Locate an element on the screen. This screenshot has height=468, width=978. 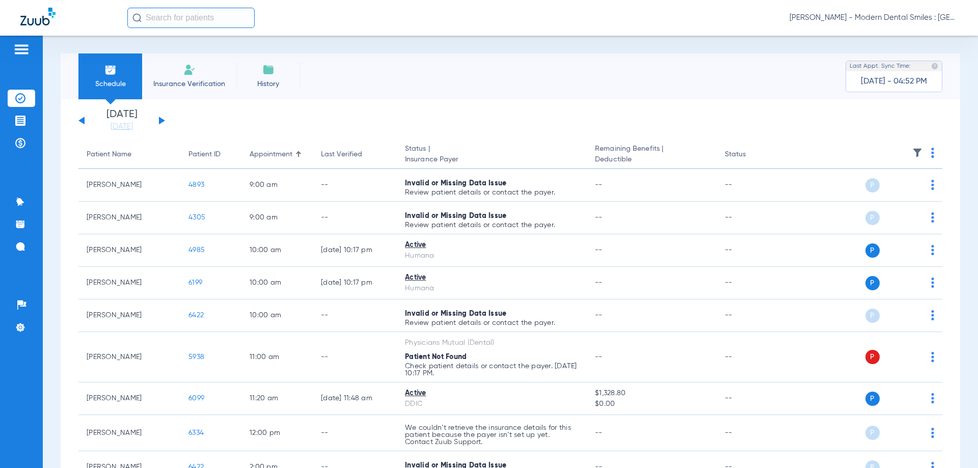
span: Insurance Payer is located at coordinates (492, 159).